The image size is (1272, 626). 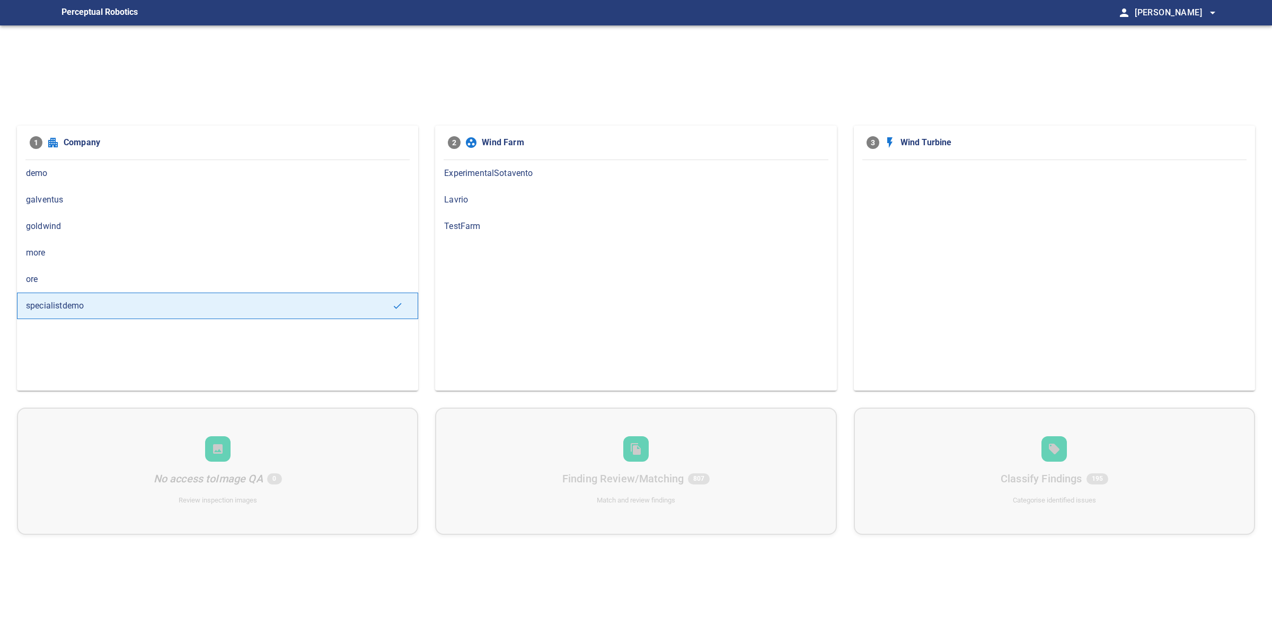 I want to click on div: more, so click(x=217, y=253).